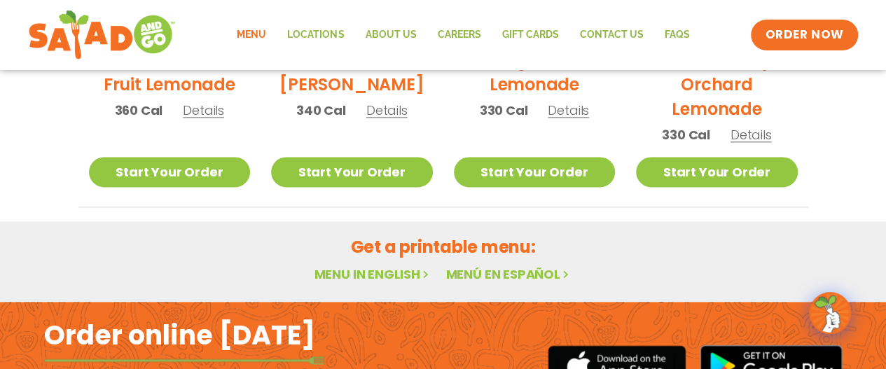 The height and width of the screenshot is (369, 886). What do you see at coordinates (676, 35) in the screenshot?
I see `a: FAQs` at bounding box center [676, 35].